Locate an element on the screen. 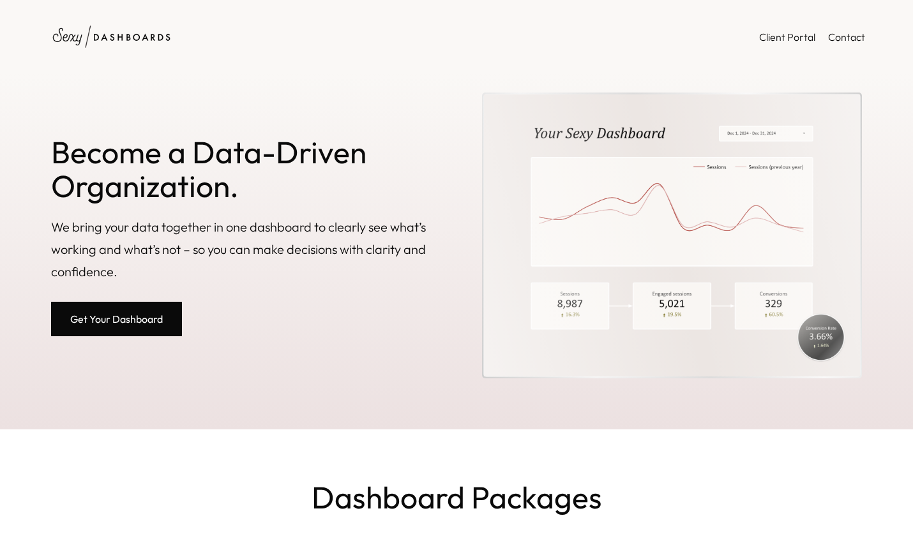 The image size is (913, 541). h2: Become a Data-Driven Organization. is located at coordinates (241, 169).